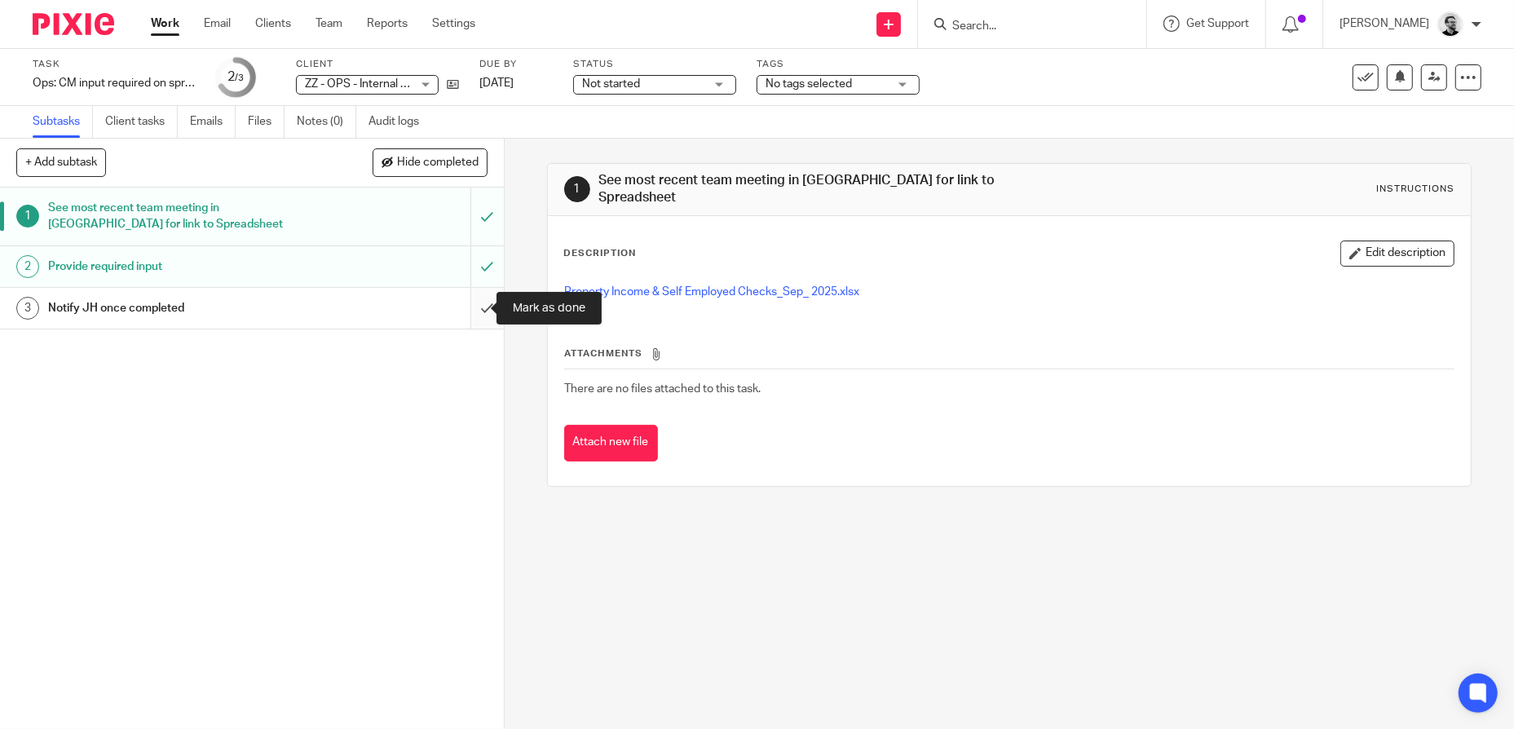 Image resolution: width=1514 pixels, height=729 pixels. Describe the element at coordinates (165, 24) in the screenshot. I see `a: Work` at that location.